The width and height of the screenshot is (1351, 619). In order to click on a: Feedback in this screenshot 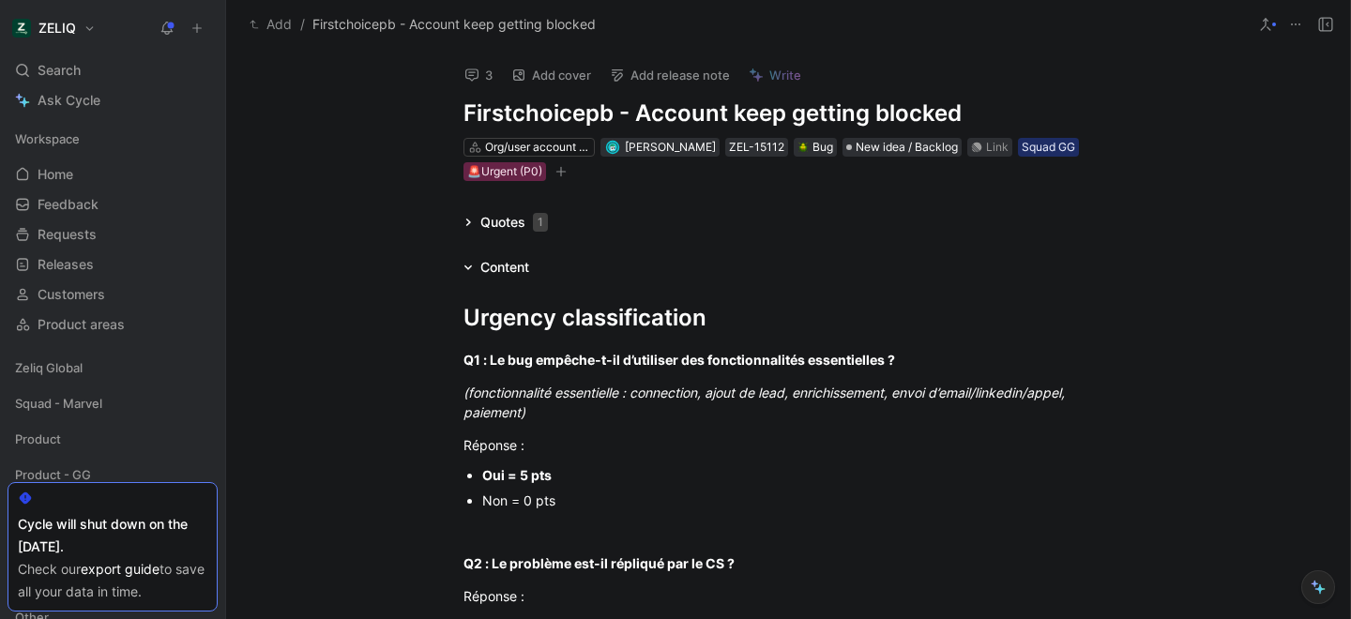, I will do `click(113, 205)`.